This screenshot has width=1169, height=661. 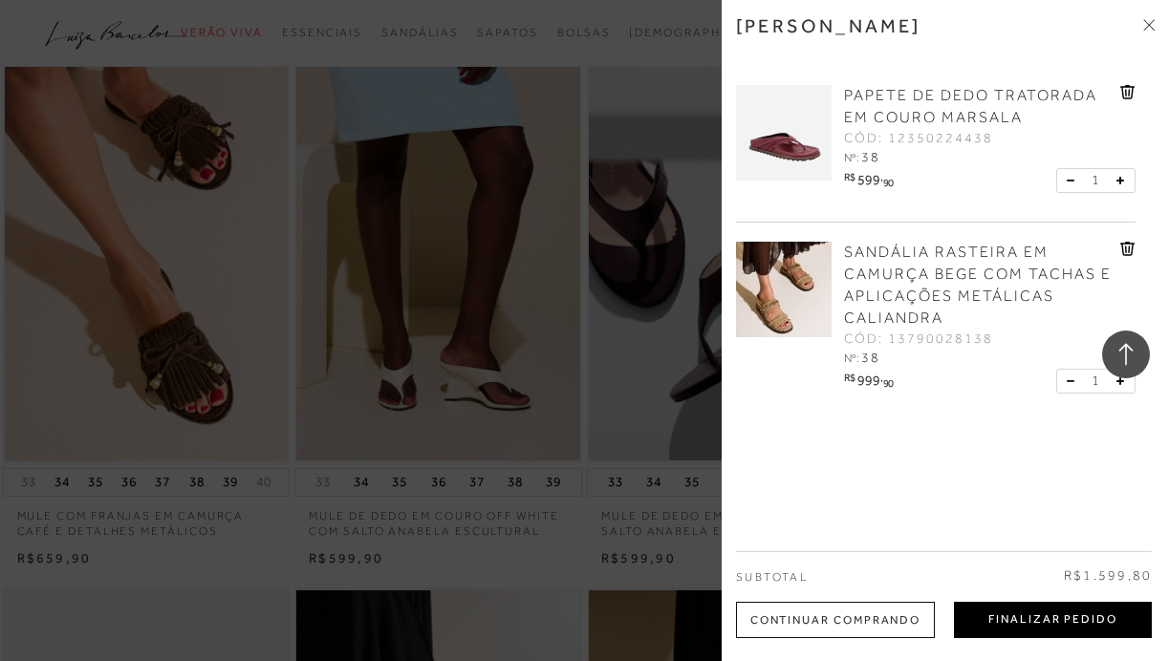 What do you see at coordinates (1108, 576) in the screenshot?
I see `span: R$1.599,80` at bounding box center [1108, 576].